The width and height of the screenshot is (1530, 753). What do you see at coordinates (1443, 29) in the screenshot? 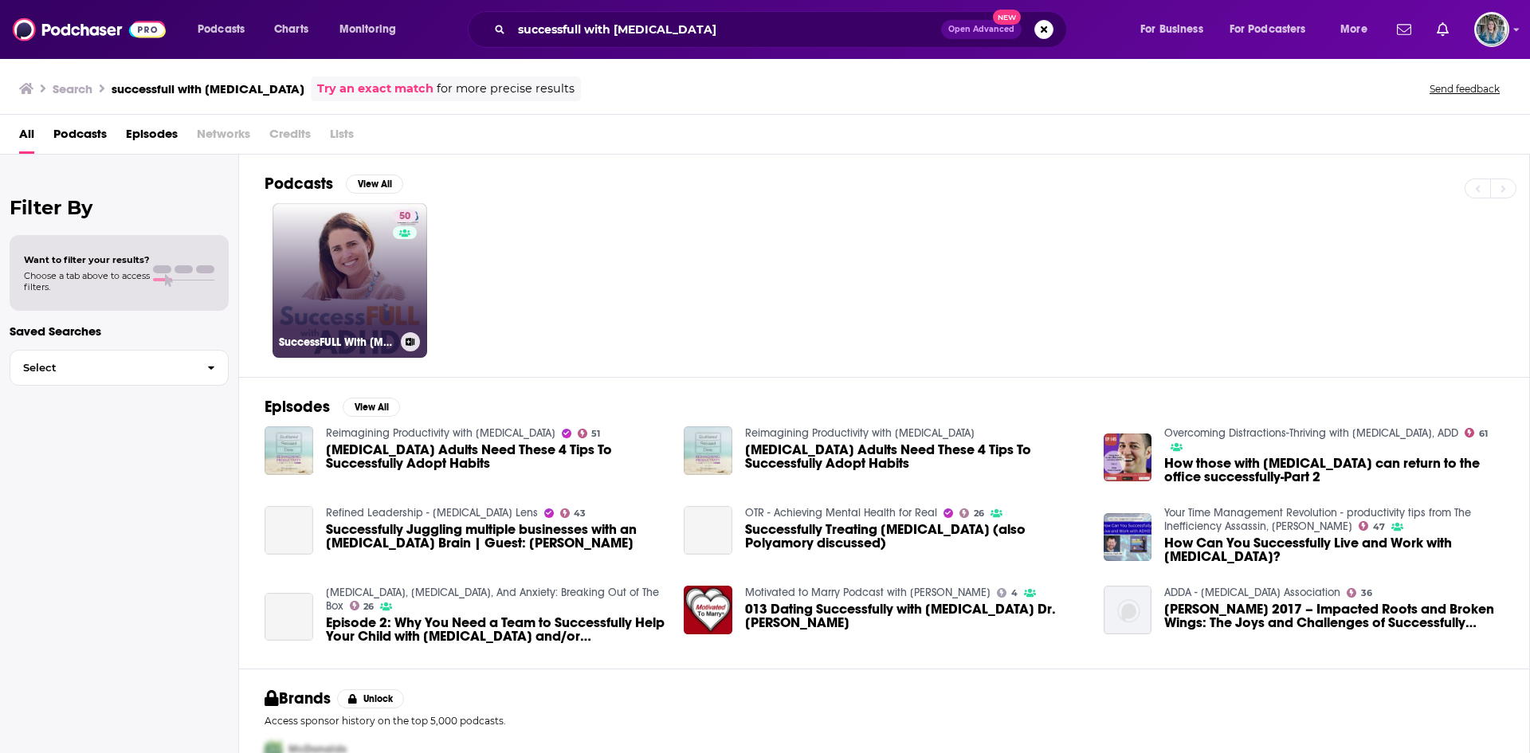
I see `a: Show notifications dropdown` at bounding box center [1443, 29].